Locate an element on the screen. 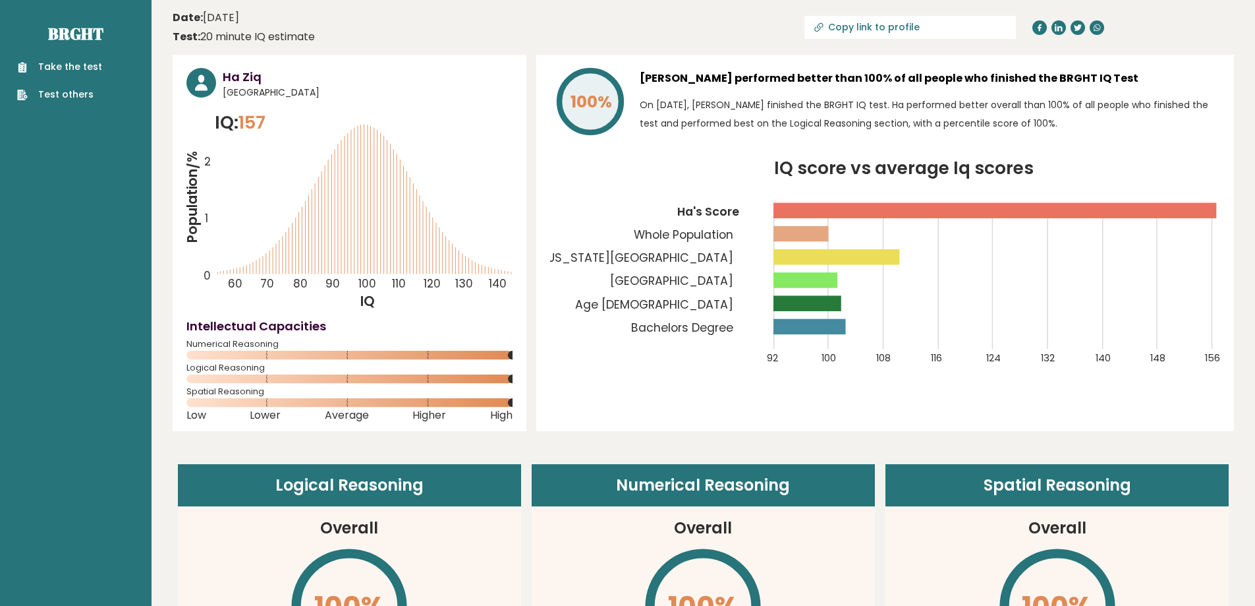  span: High is located at coordinates (501, 415).